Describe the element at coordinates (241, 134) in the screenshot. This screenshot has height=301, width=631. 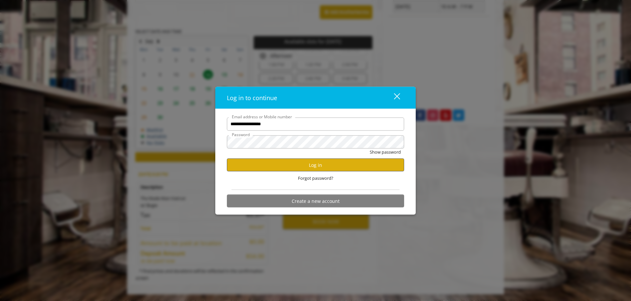
I see `label: Password` at that location.